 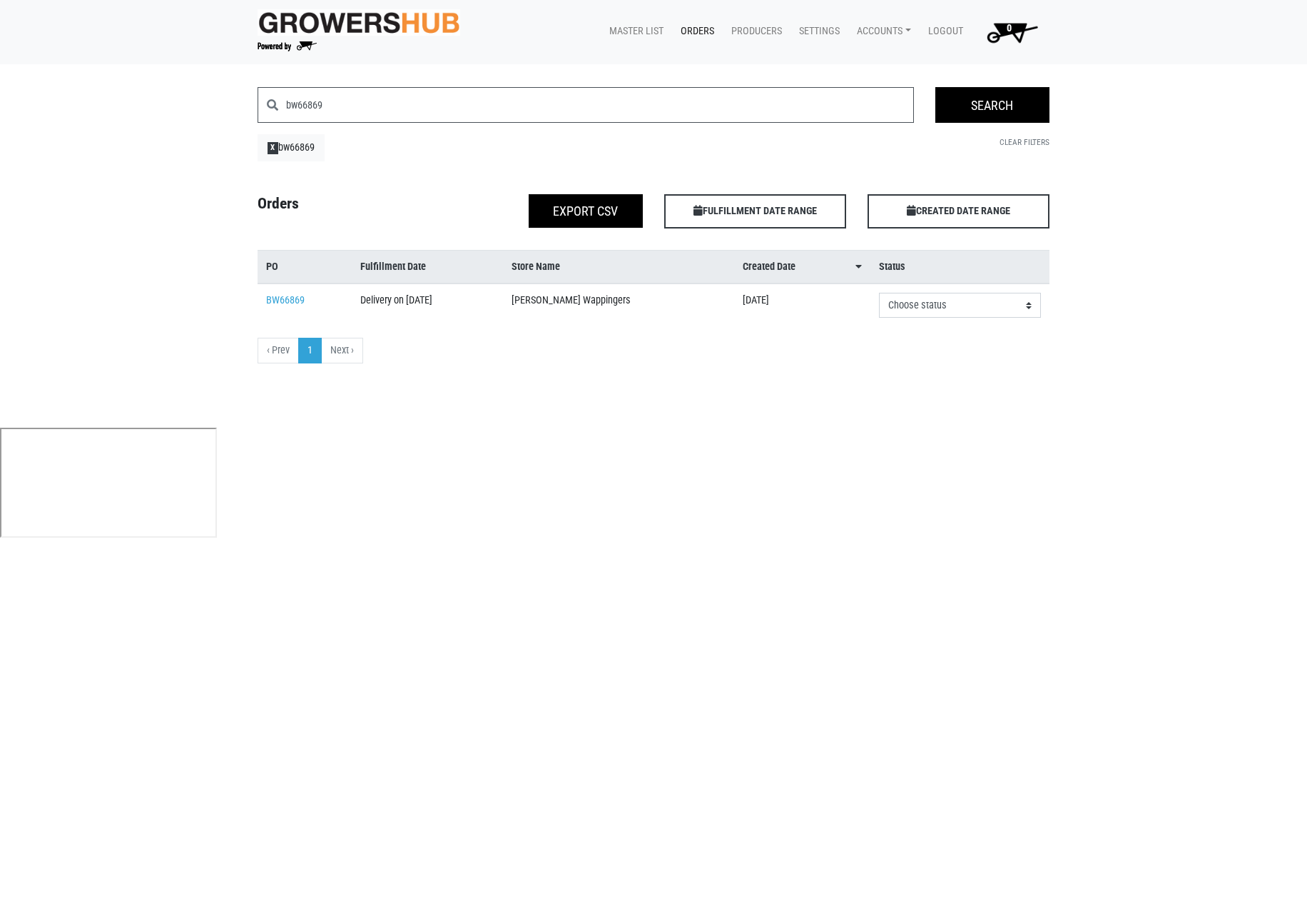 What do you see at coordinates (755, 211) in the screenshot?
I see `span: FULFILLMENT DATE RANGE` at bounding box center [755, 211].